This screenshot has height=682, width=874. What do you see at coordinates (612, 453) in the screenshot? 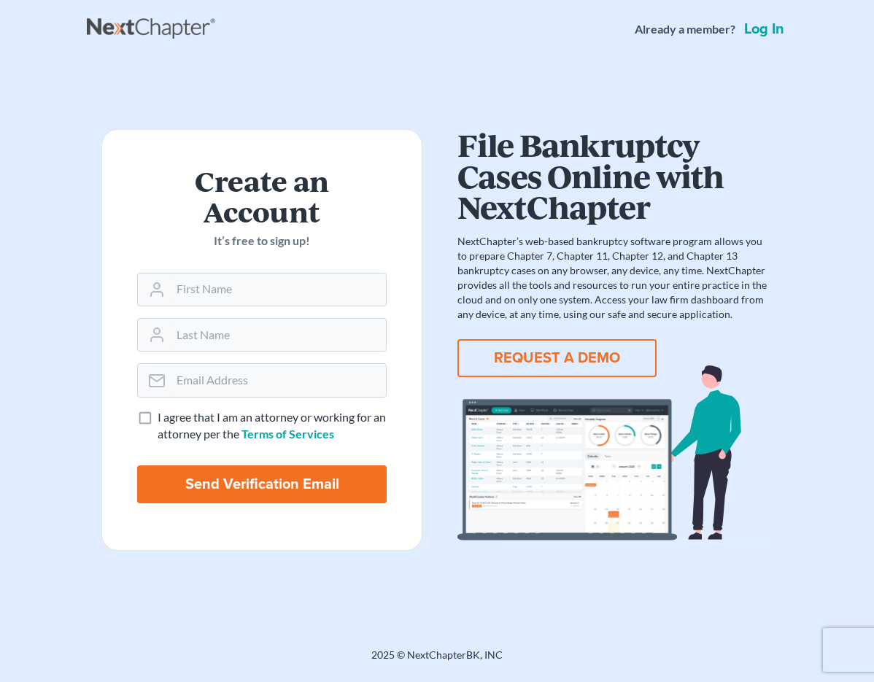
I see `img: dashboard-867a026336fddd4d87f0941869007d5e2a59e2bc3a7d80a2916e9f42c0117099.svg` at bounding box center [612, 453].